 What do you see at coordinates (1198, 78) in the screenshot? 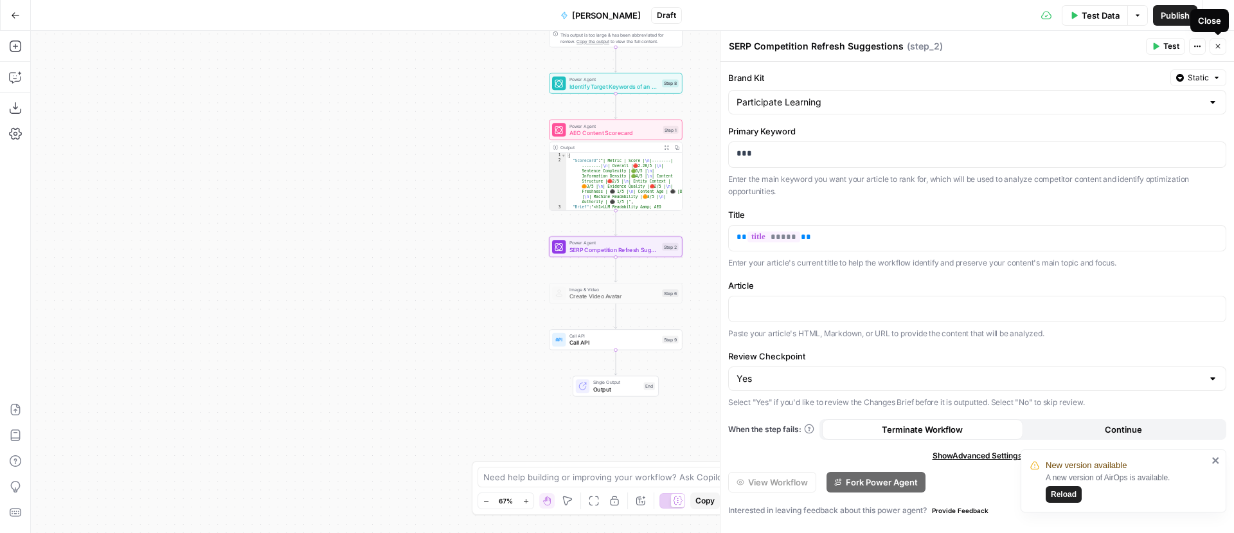
I see `span: Static` at bounding box center [1198, 78].